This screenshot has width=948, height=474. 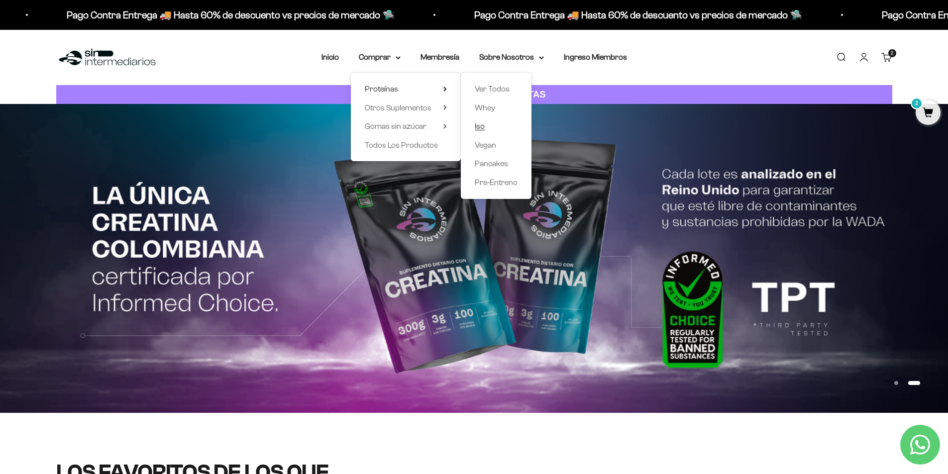 I want to click on span: Iso, so click(x=480, y=126).